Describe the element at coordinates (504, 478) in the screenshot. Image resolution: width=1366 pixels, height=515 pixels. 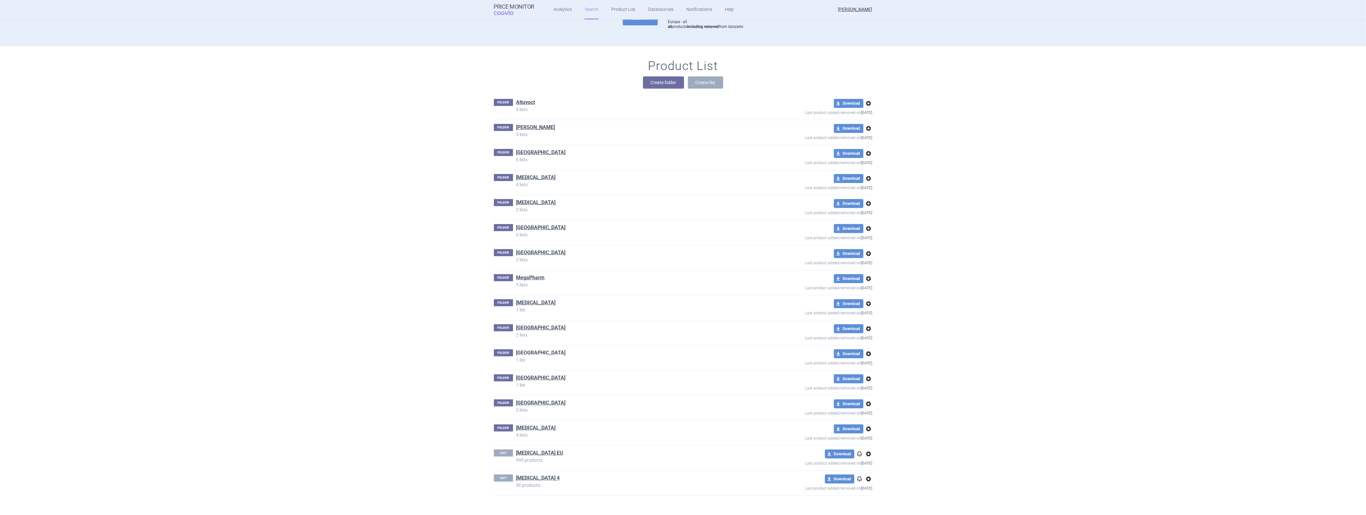
I see `p: LIST` at that location.